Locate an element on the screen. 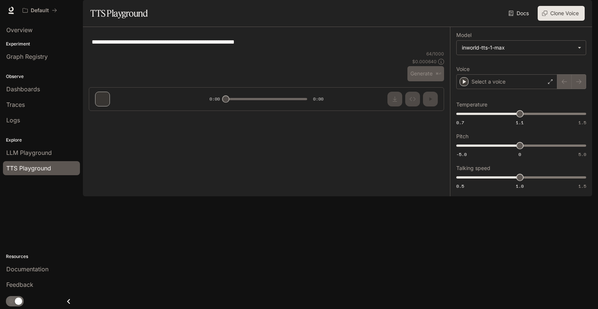 The image size is (598, 309). p: Temperature is located at coordinates (472, 105).